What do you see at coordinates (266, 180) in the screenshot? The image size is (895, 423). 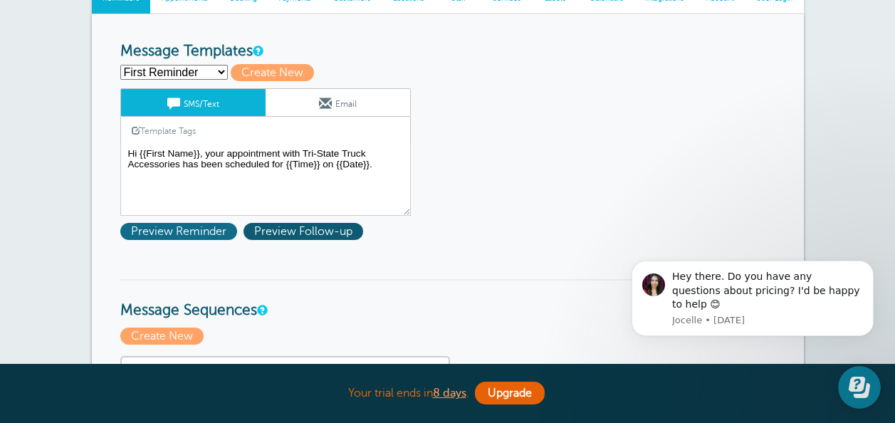 I see `textarea: Hi {{First Name}}, your appointment with Tri-State Truck Accessories has been scheduled for {{Tim...` at bounding box center [266, 180].